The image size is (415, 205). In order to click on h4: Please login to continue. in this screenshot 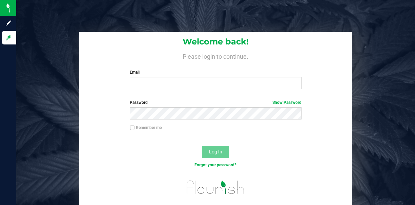, I will do `click(216, 56)`.